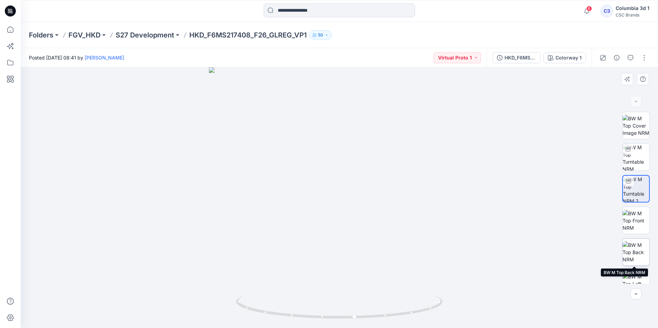 The image size is (658, 328). I want to click on button: HKD_F6MS217408_F26_GLREG_VP1, so click(517, 58).